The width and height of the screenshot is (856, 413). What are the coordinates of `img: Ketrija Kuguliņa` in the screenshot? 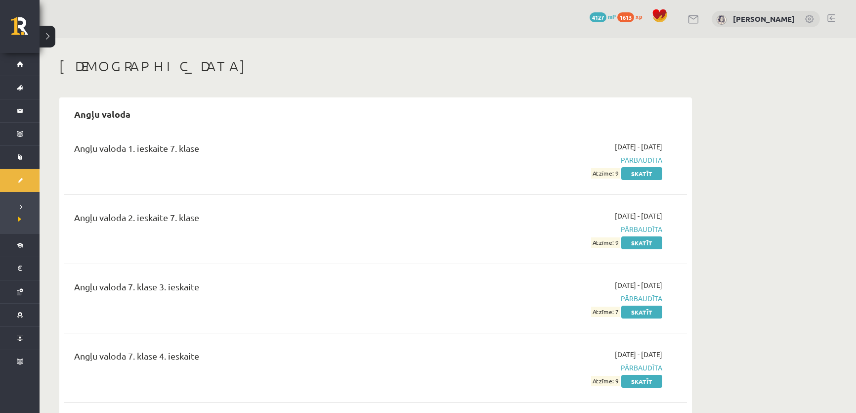 It's located at (722, 20).